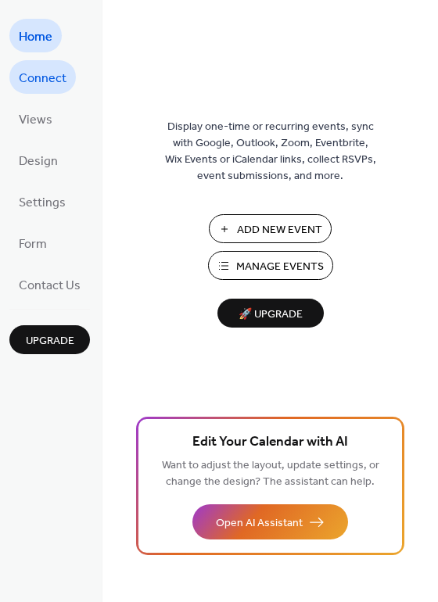 The height and width of the screenshot is (602, 438). I want to click on a: Home, so click(35, 35).